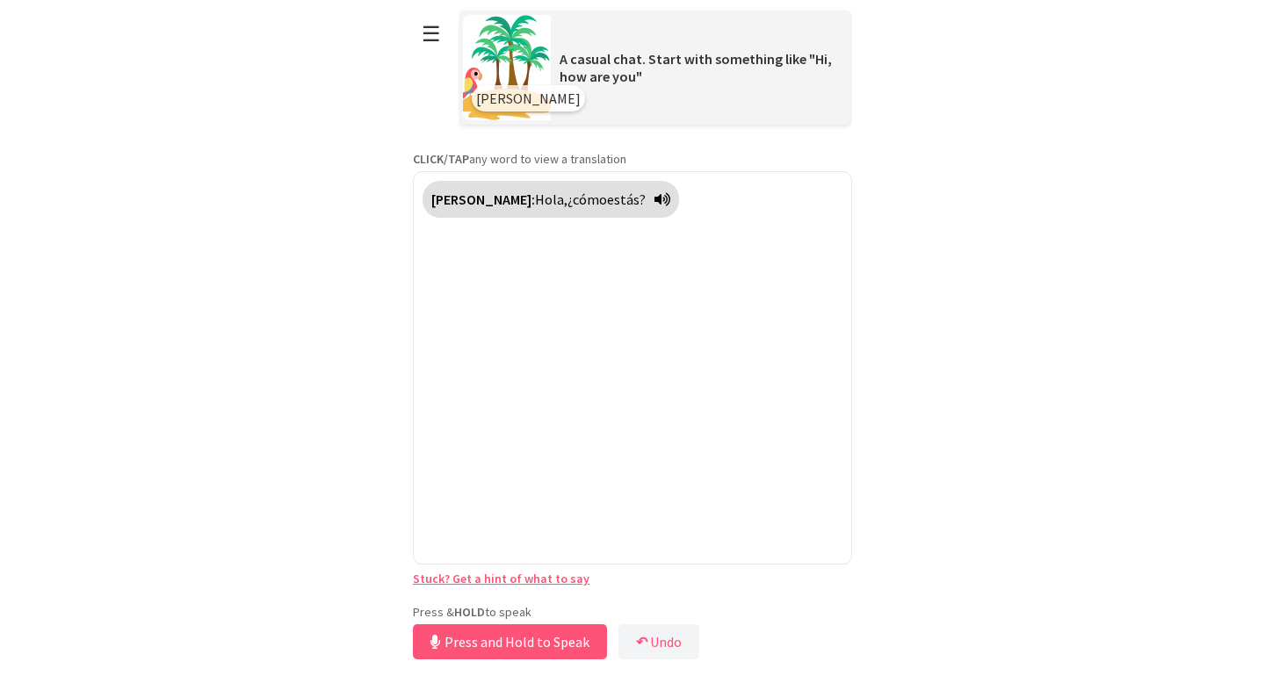 The width and height of the screenshot is (1265, 683). What do you see at coordinates (551, 199) in the screenshot?
I see `span: Hola,` at bounding box center [551, 199].